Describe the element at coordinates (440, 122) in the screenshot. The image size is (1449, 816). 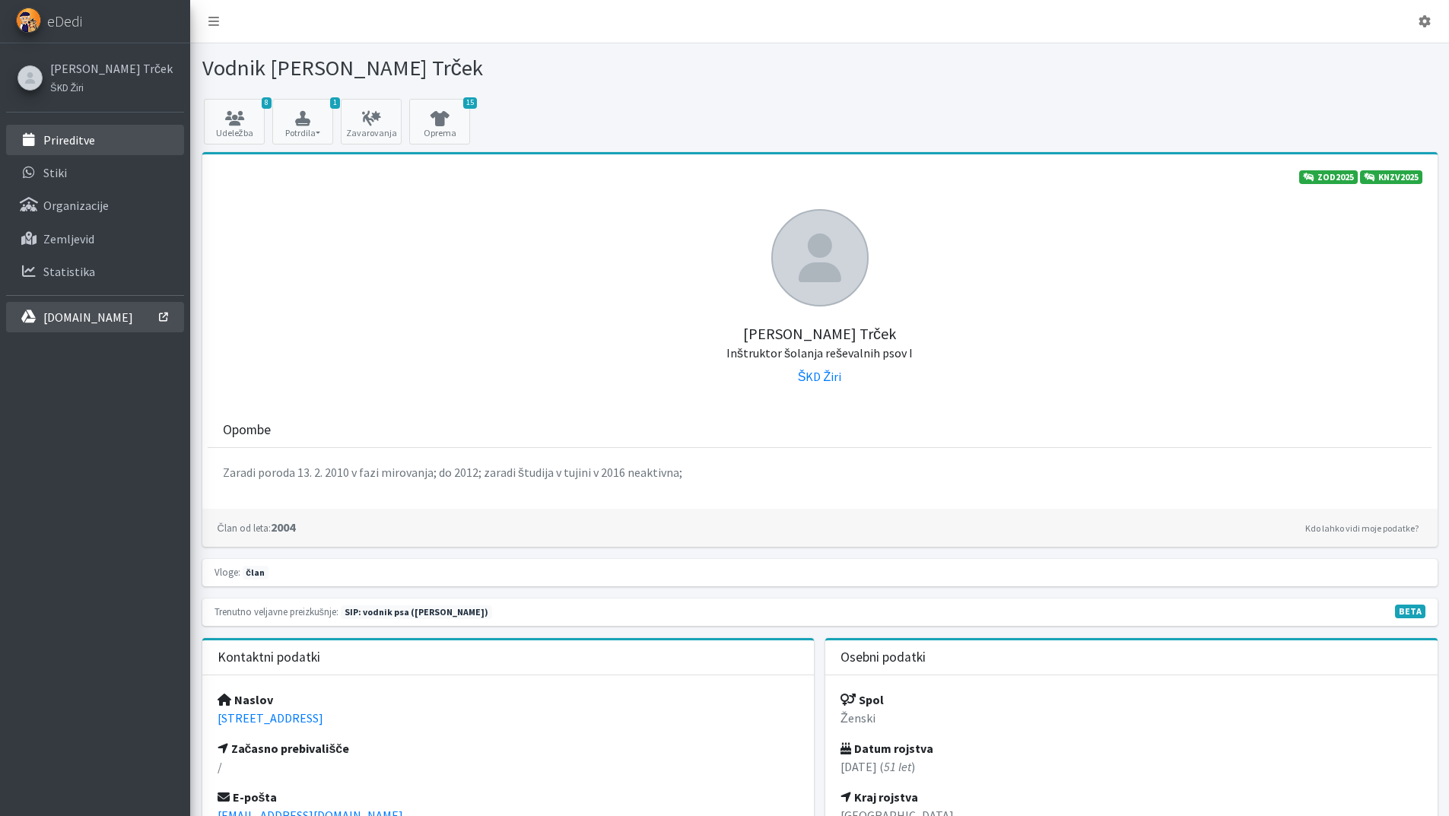
I see `a: 15 Oprema` at that location.